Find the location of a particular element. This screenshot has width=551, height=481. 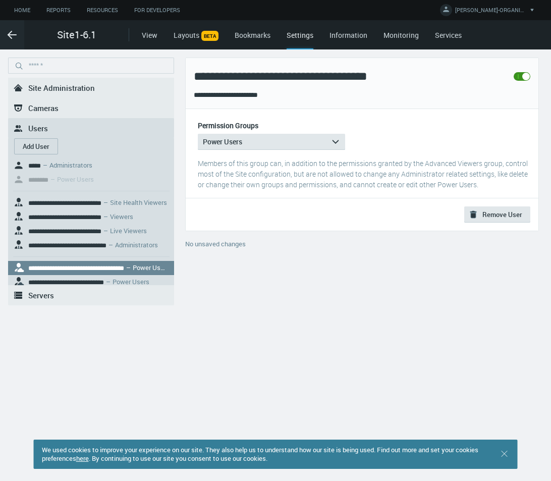

div: Settings is located at coordinates (300, 39).